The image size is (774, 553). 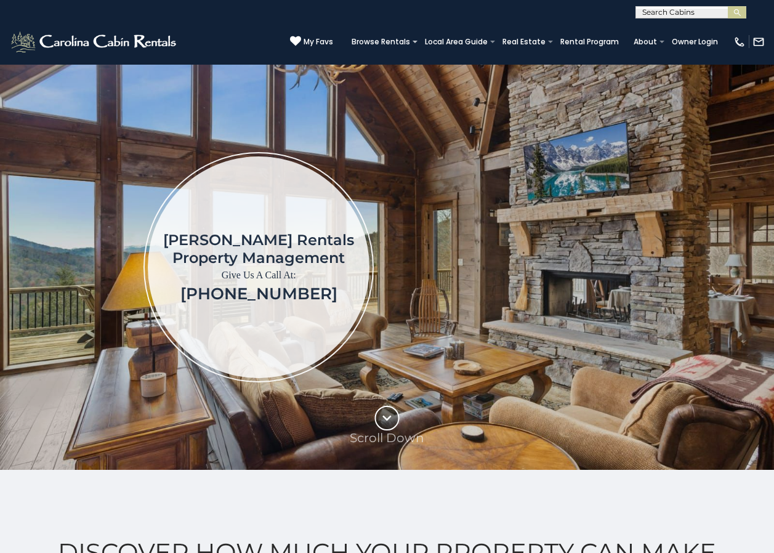 What do you see at coordinates (524, 42) in the screenshot?
I see `a: Real Estate` at bounding box center [524, 42].